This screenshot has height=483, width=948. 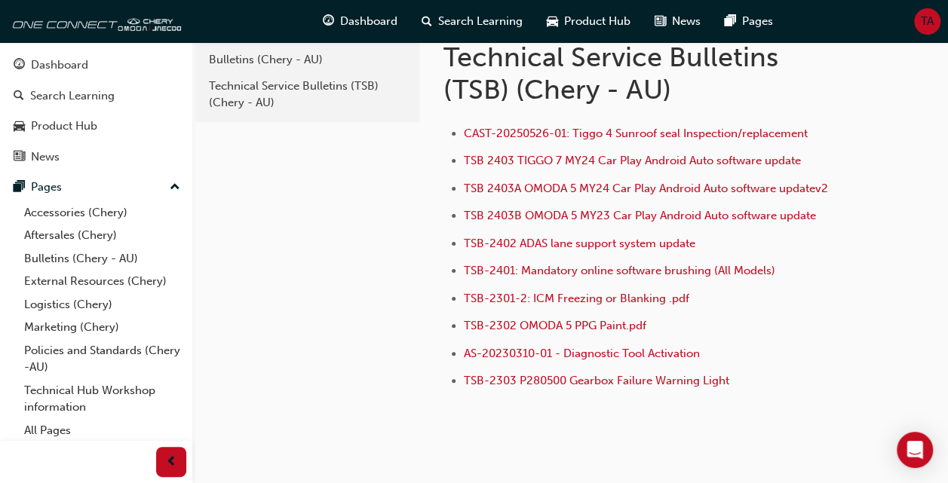 I want to click on span: TSB 2403 TIGGO 7 MY24 Car Play Android Auto software update, so click(x=632, y=161).